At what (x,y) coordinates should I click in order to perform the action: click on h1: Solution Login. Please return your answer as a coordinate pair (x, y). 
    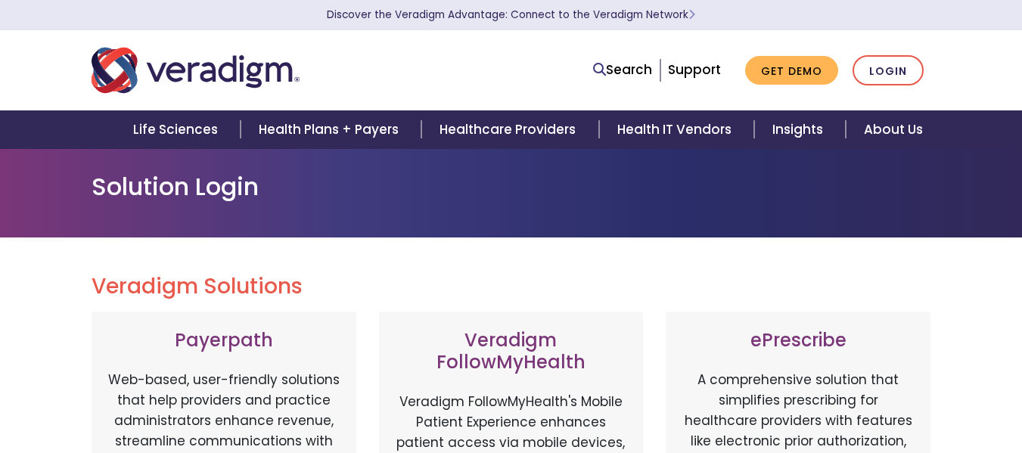
    Looking at the image, I should click on (511, 187).